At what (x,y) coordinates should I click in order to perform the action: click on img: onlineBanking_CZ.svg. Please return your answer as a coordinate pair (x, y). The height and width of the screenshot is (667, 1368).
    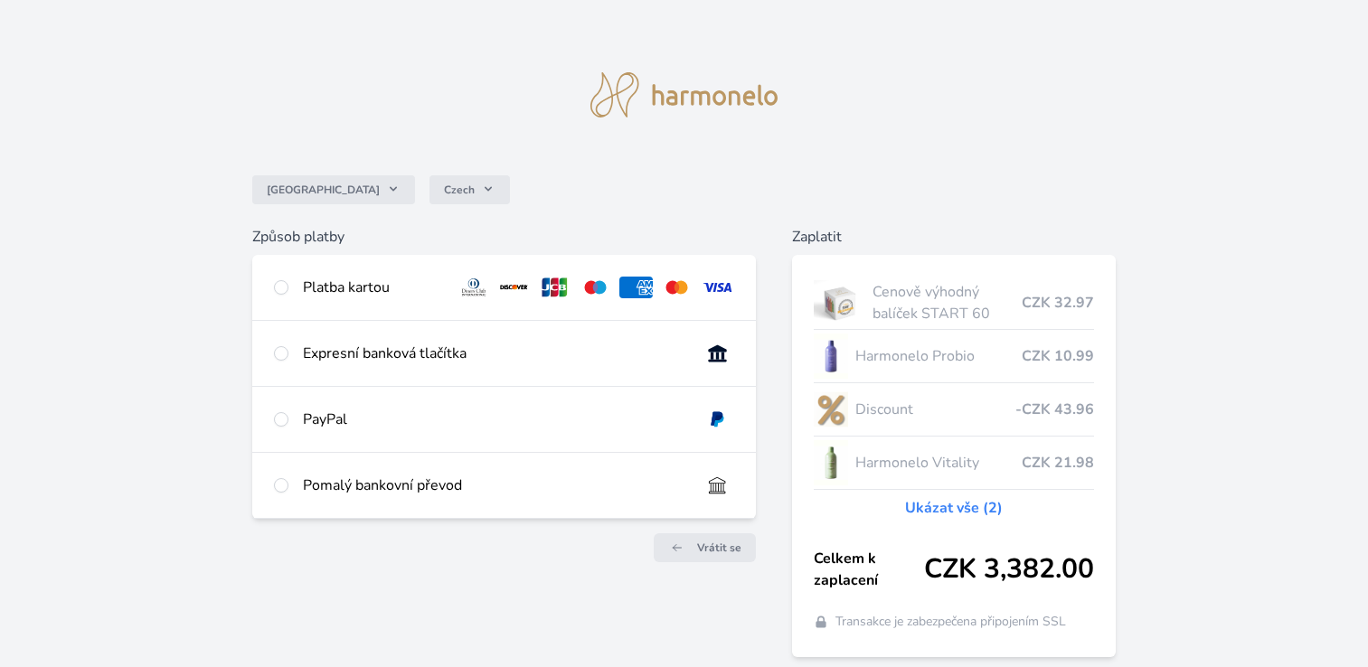
    Looking at the image, I should click on (717, 353).